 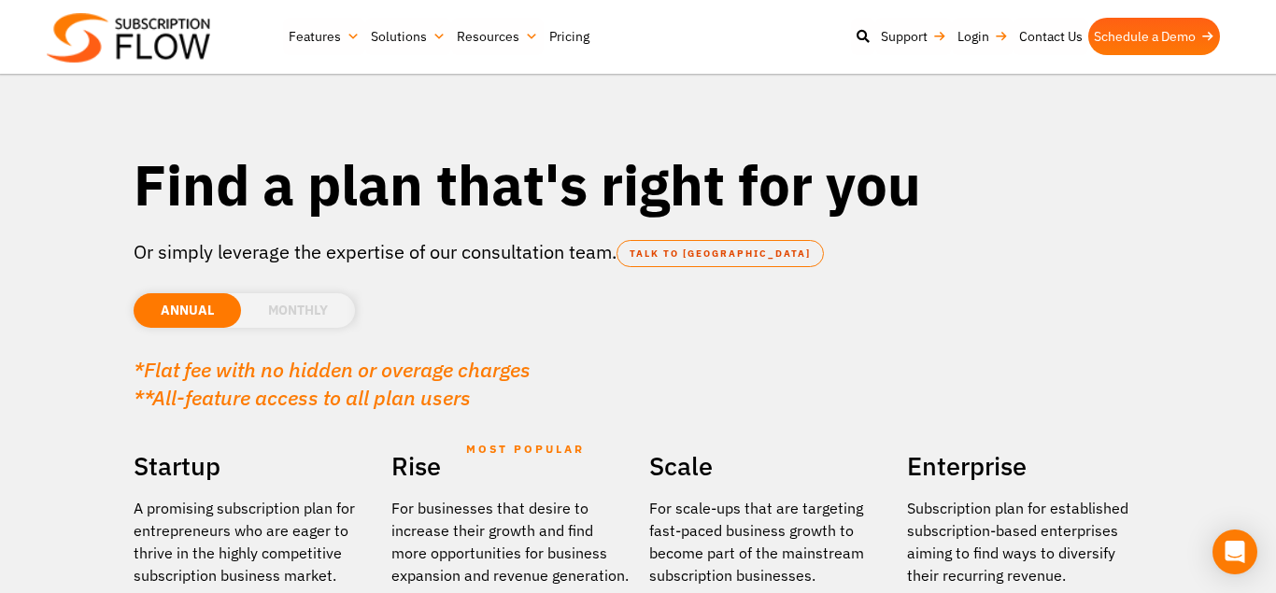 I want to click on p: Subscription plan for established subscription-based enterprises aiming to find ways to diversify..., so click(x=1027, y=542).